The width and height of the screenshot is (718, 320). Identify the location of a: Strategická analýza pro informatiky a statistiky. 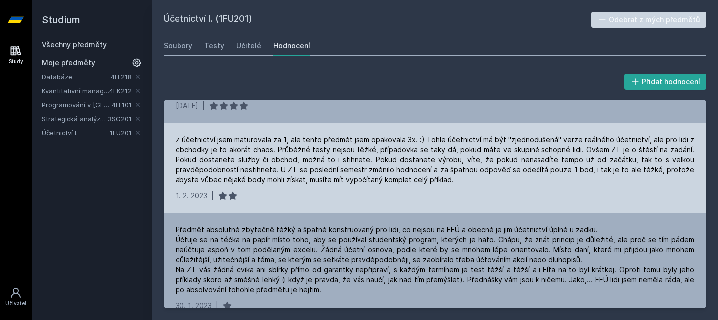
(75, 119).